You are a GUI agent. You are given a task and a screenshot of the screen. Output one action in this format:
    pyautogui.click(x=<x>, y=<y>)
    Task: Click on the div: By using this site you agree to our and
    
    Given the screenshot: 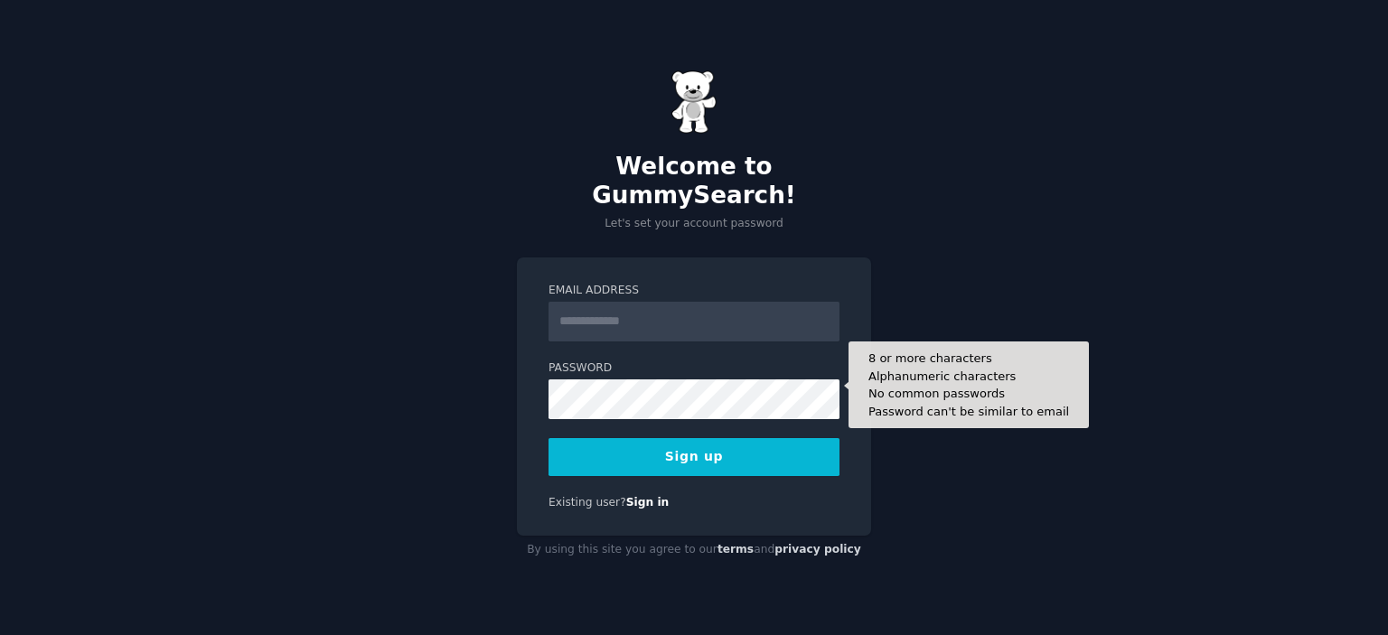 What is the action you would take?
    pyautogui.click(x=694, y=550)
    